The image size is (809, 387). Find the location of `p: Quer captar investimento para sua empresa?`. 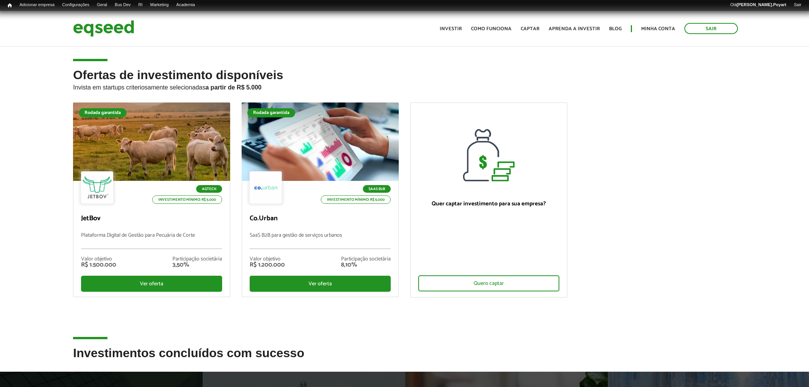

p: Quer captar investimento para sua empresa? is located at coordinates (488, 204).